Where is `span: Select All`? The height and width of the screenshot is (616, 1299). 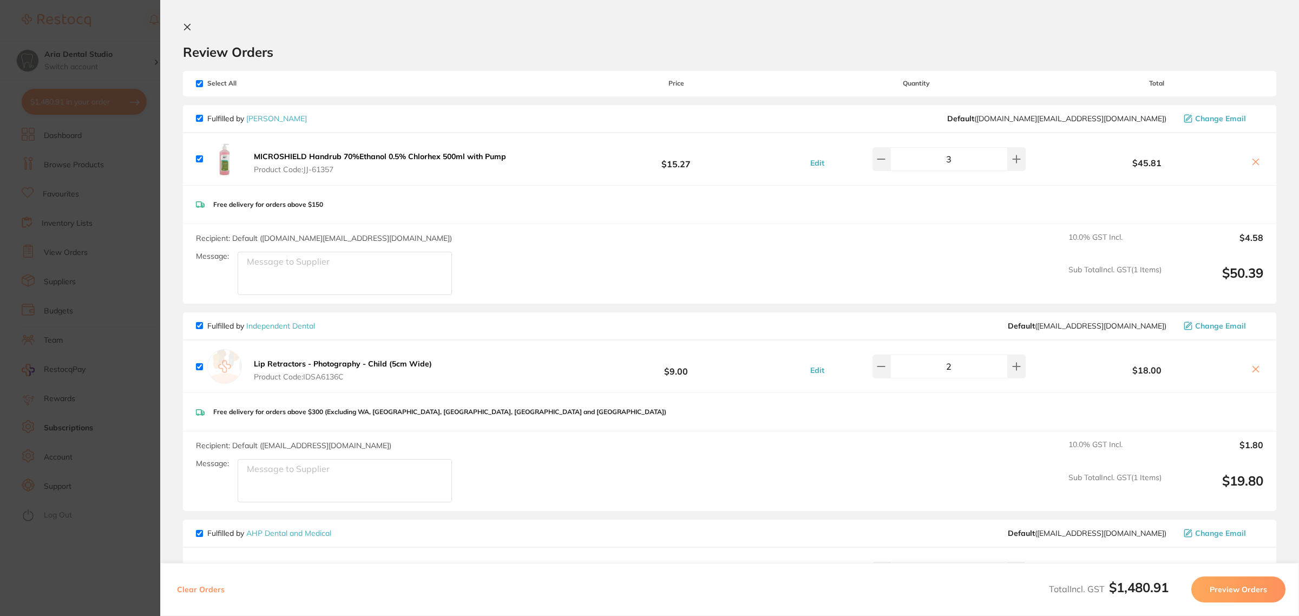 span: Select All is located at coordinates (250, 83).